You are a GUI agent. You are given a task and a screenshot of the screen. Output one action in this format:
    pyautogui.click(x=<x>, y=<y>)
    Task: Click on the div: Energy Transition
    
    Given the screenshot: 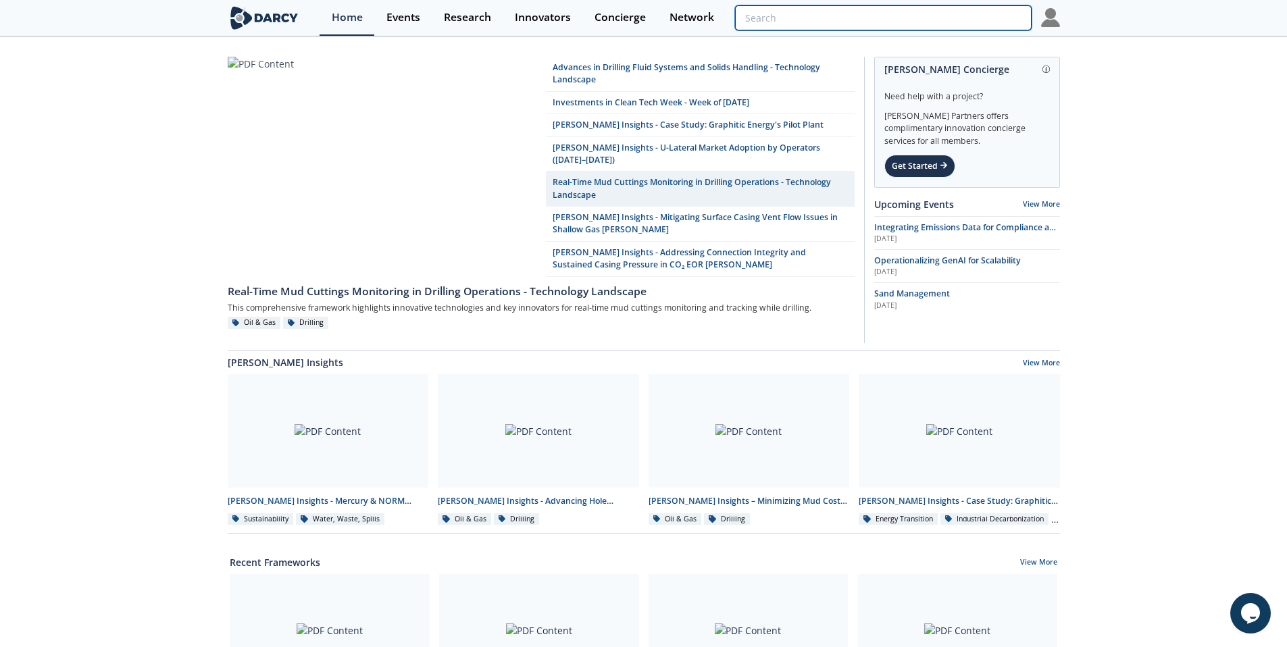 What is the action you would take?
    pyautogui.click(x=898, y=520)
    